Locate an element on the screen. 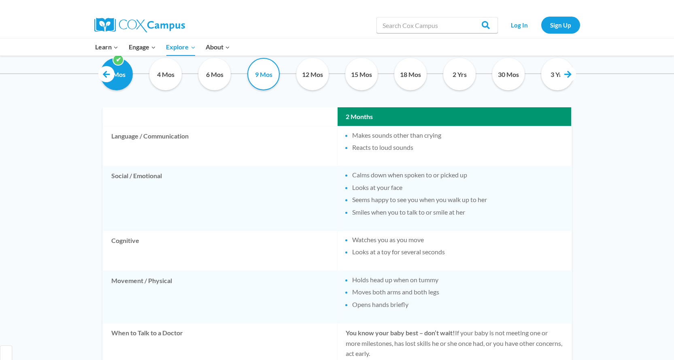 The width and height of the screenshot is (674, 360). td: Language / Communication is located at coordinates (220, 146).